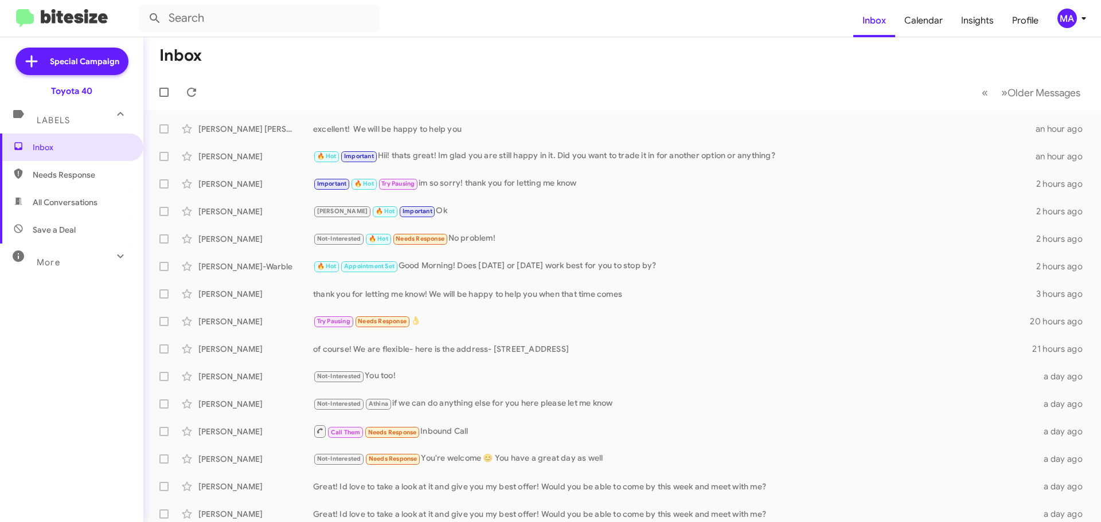 Image resolution: width=1101 pixels, height=522 pixels. I want to click on span: Athina, so click(378, 404).